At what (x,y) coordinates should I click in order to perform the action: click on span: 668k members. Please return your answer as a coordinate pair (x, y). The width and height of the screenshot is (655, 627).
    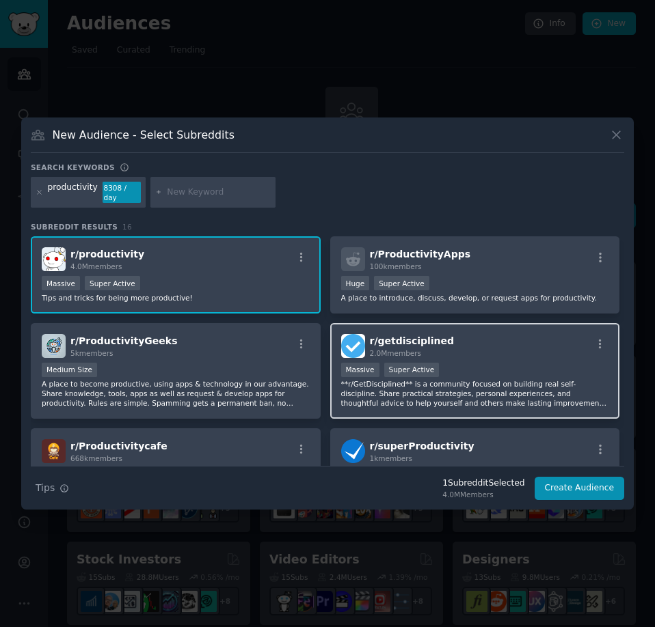
    Looking at the image, I should click on (96, 458).